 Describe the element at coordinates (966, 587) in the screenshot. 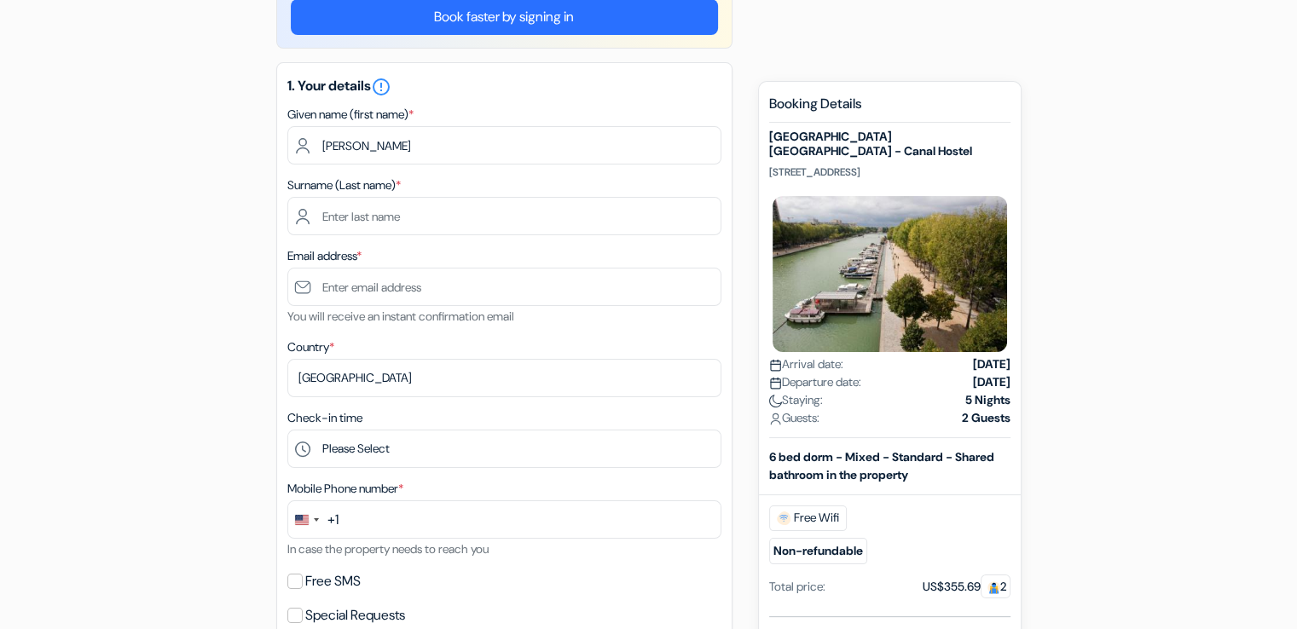

I see `div: US$355.69` at that location.